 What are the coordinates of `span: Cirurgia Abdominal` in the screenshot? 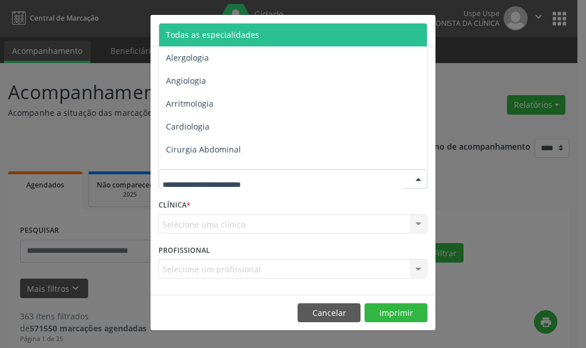 It's located at (203, 149).